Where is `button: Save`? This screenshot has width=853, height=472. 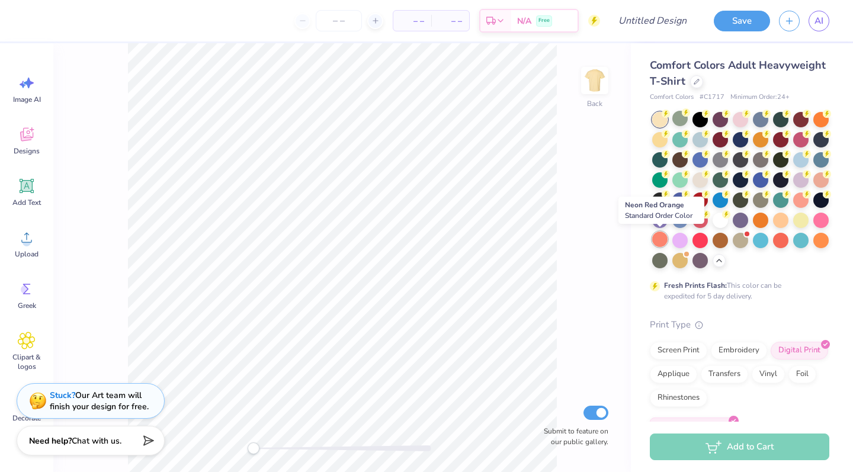
button: Save is located at coordinates (741, 21).